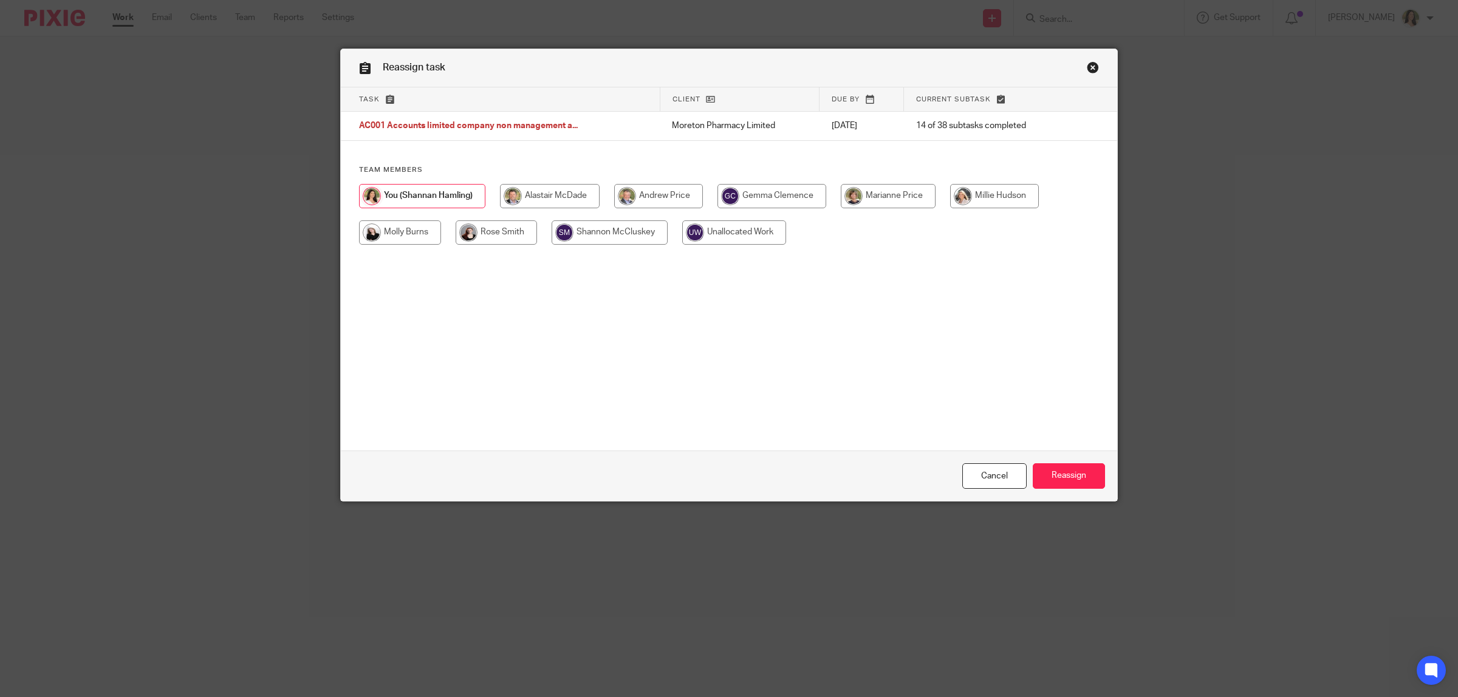 The width and height of the screenshot is (1458, 697). Describe the element at coordinates (414, 67) in the screenshot. I see `span: Reassign task` at that location.